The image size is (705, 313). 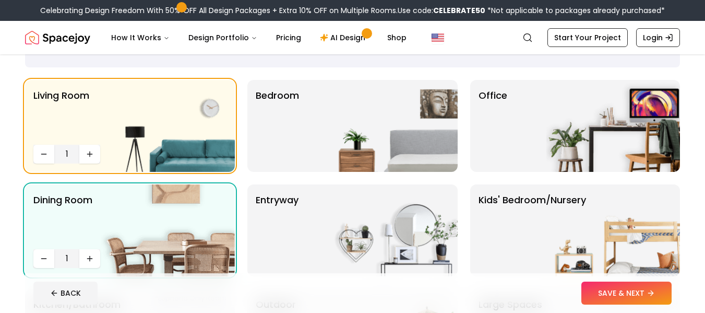 What do you see at coordinates (613, 126) in the screenshot?
I see `img: Office` at bounding box center [613, 126].